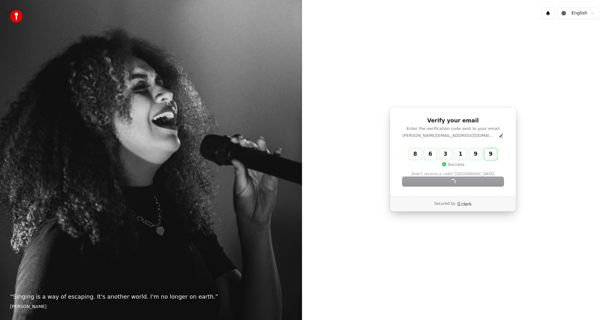 Image resolution: width=604 pixels, height=320 pixels. I want to click on p: Enter the verification code sent to your email, so click(453, 129).